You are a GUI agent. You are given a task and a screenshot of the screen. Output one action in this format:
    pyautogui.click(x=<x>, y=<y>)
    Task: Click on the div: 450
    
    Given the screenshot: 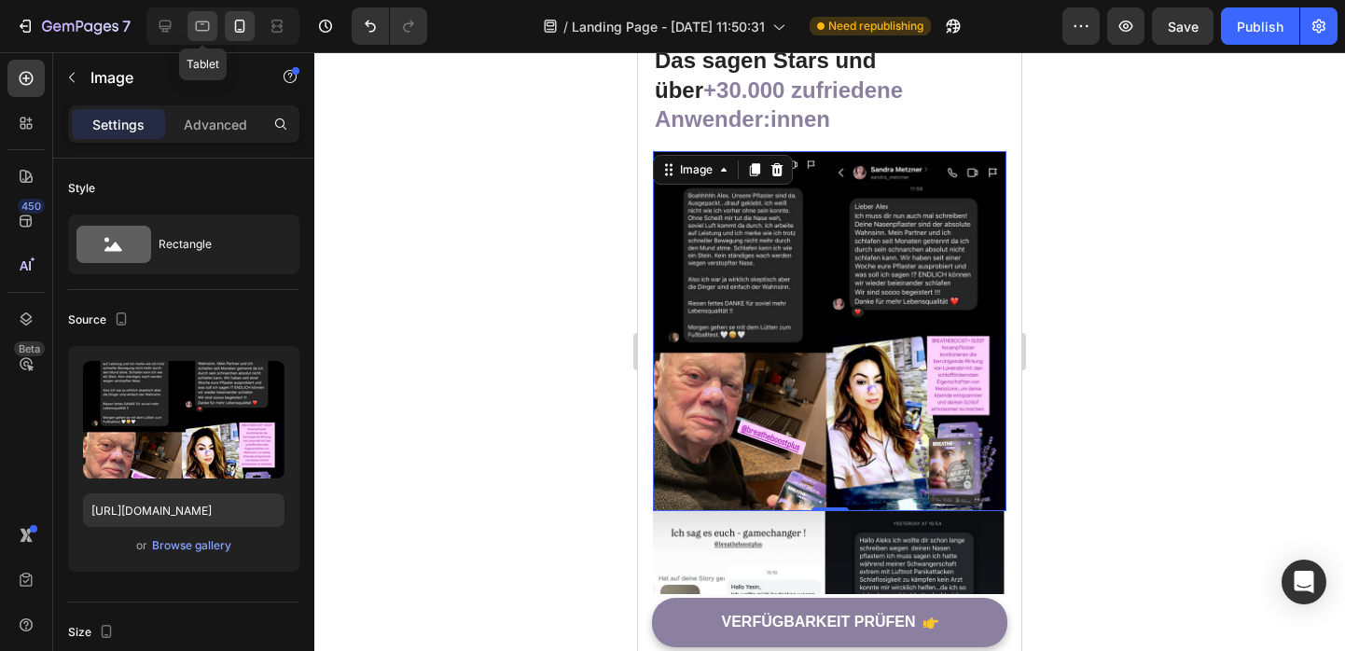 What is the action you would take?
    pyautogui.click(x=31, y=206)
    